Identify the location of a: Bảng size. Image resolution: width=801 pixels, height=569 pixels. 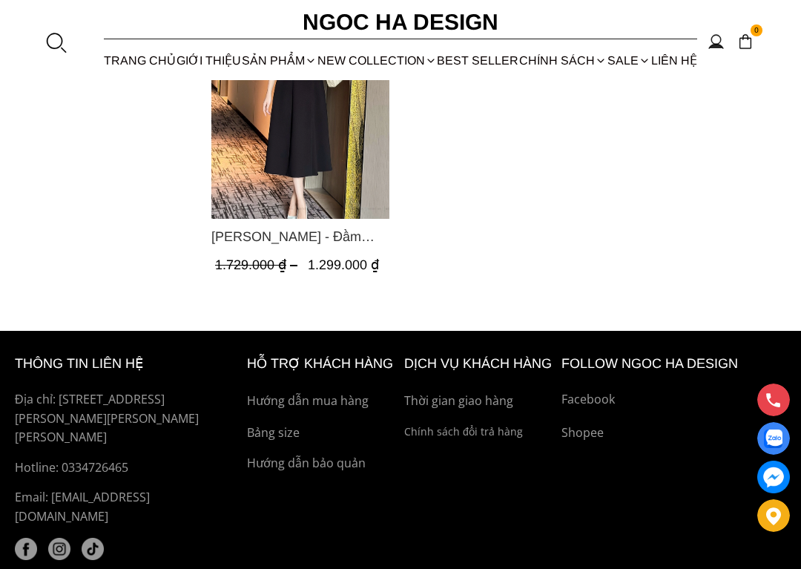
(322, 433).